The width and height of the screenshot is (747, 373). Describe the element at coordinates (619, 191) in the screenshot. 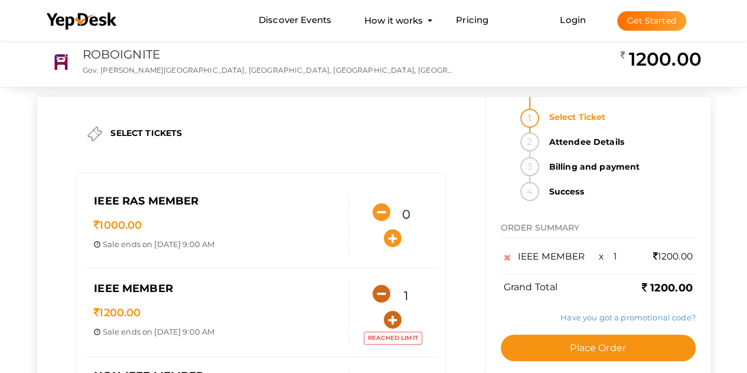

I see `strong: Success` at that location.